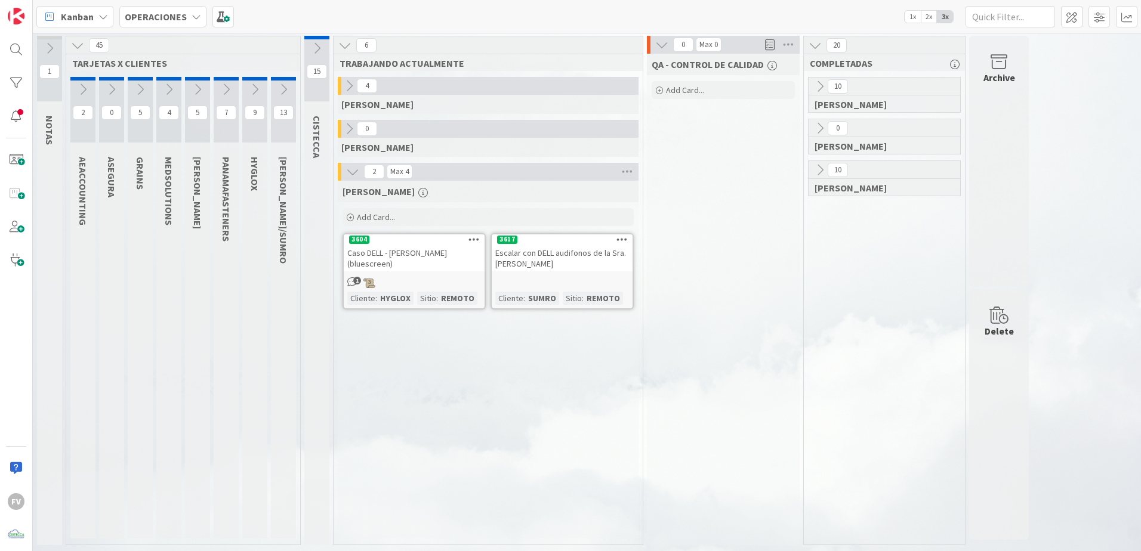 The width and height of the screenshot is (1141, 551). Describe the element at coordinates (708, 64) in the screenshot. I see `span: QA - CONTROL DE CALIDAD` at that location.